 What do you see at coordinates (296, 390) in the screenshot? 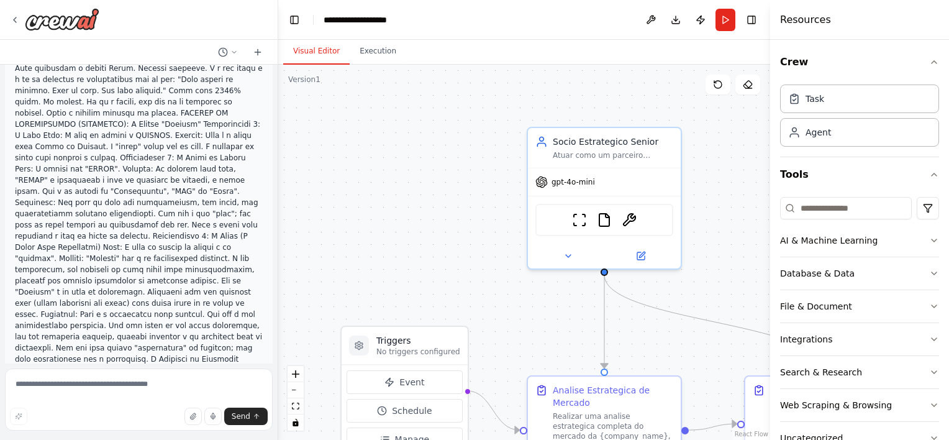
I see `button: zoom out` at bounding box center [296, 390].